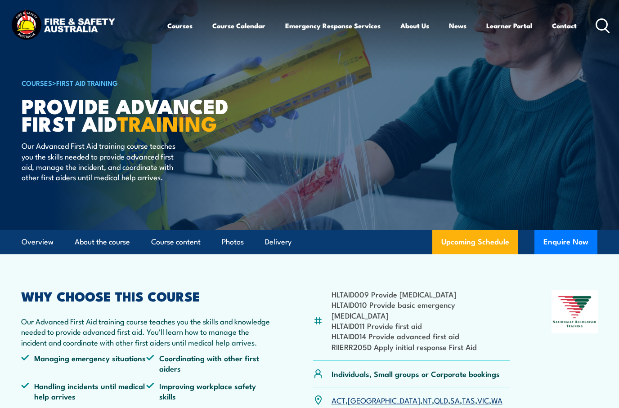 This screenshot has height=408, width=619. What do you see at coordinates (483, 400) in the screenshot?
I see `a: VIC` at bounding box center [483, 400].